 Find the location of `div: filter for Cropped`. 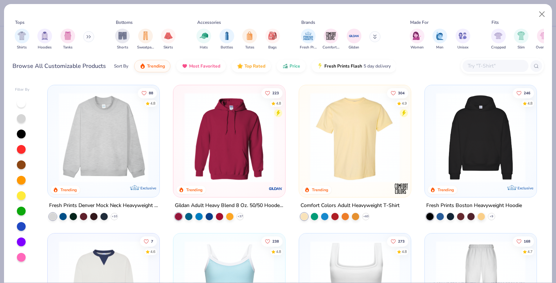

div: filter for Cropped is located at coordinates (498, 39).